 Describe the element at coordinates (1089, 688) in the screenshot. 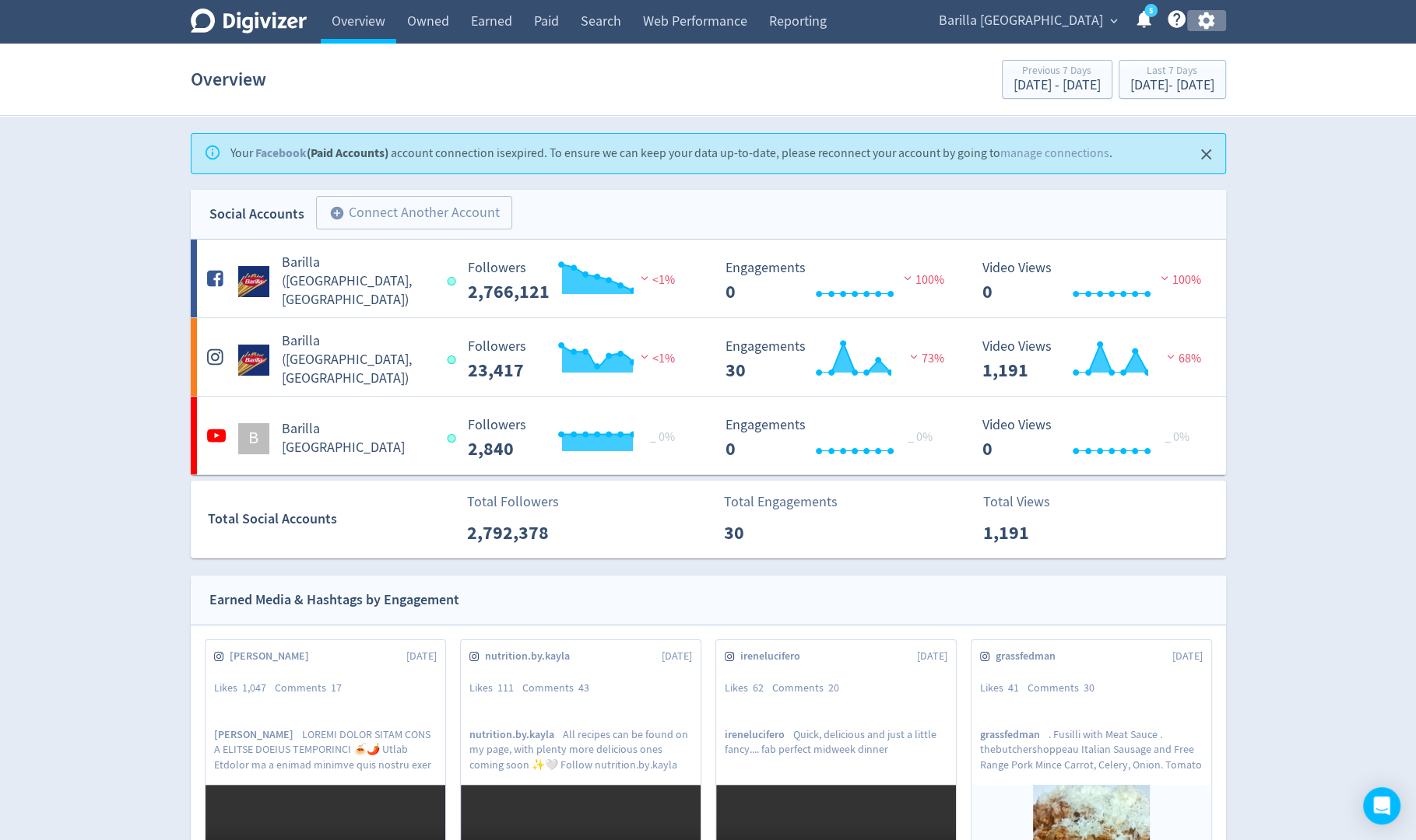

I see `span: 30` at that location.